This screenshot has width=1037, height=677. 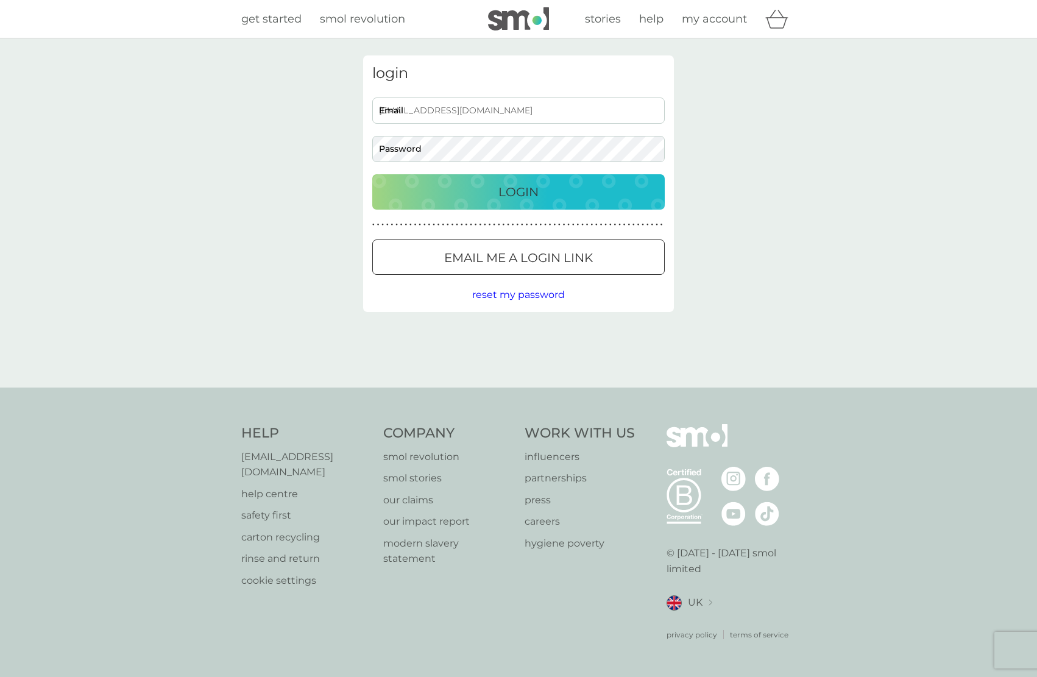 What do you see at coordinates (579, 543) in the screenshot?
I see `p: hygiene poverty` at bounding box center [579, 543].